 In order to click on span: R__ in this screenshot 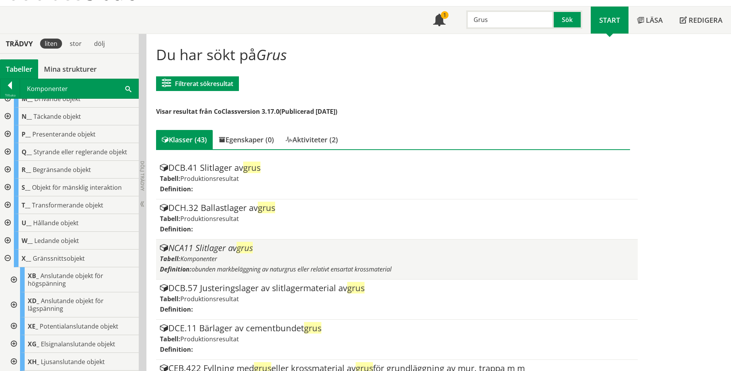, I will do `click(26, 170)`.